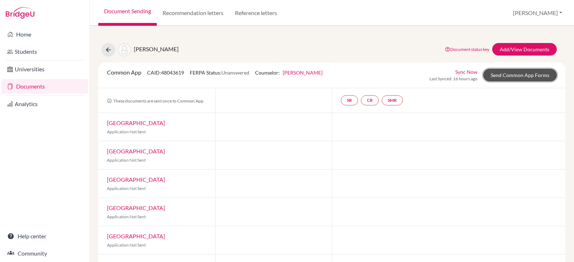 The width and height of the screenshot is (574, 262). What do you see at coordinates (525, 49) in the screenshot?
I see `a: Add/View Documents` at bounding box center [525, 49].